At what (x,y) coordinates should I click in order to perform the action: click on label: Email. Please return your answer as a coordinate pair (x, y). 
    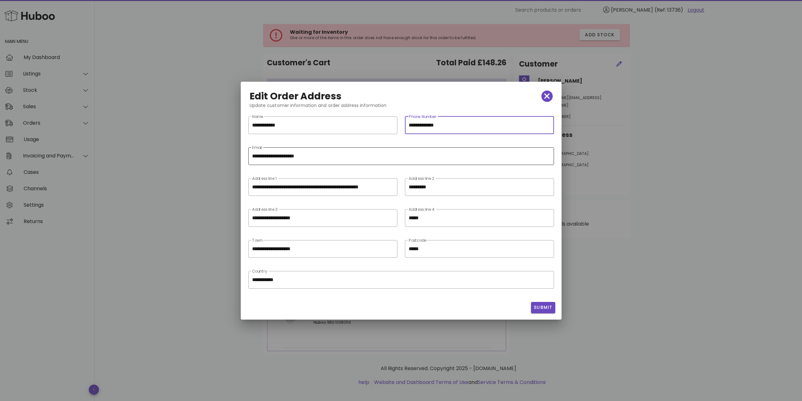
    Looking at the image, I should click on (257, 148).